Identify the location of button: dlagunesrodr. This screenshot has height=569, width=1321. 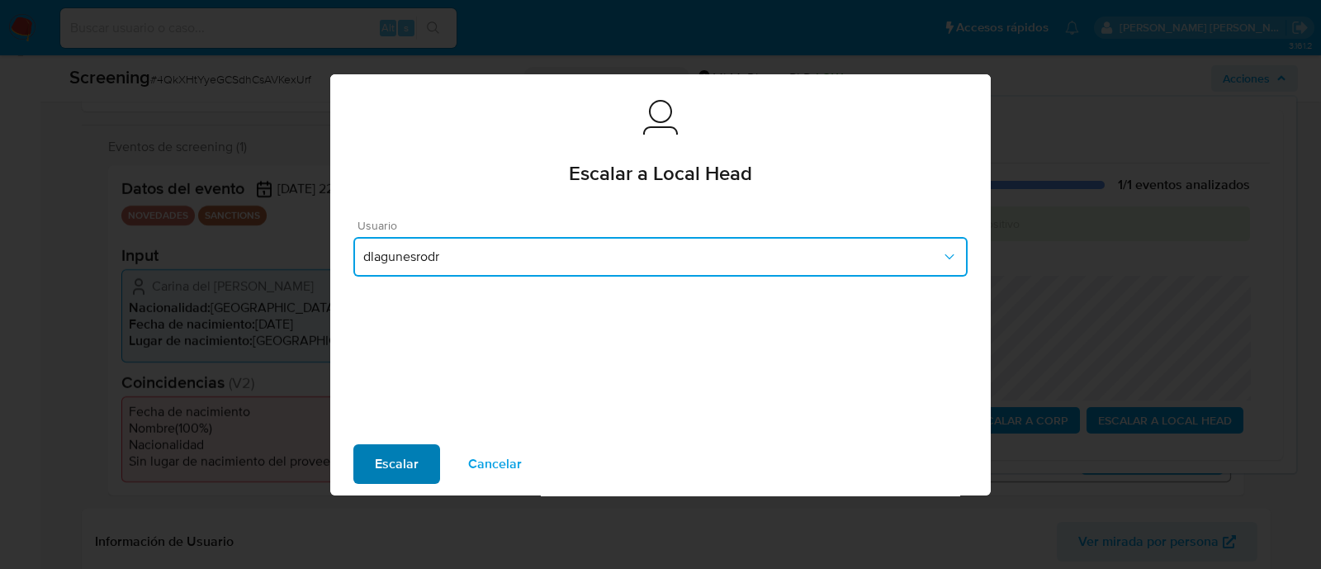
(661, 257).